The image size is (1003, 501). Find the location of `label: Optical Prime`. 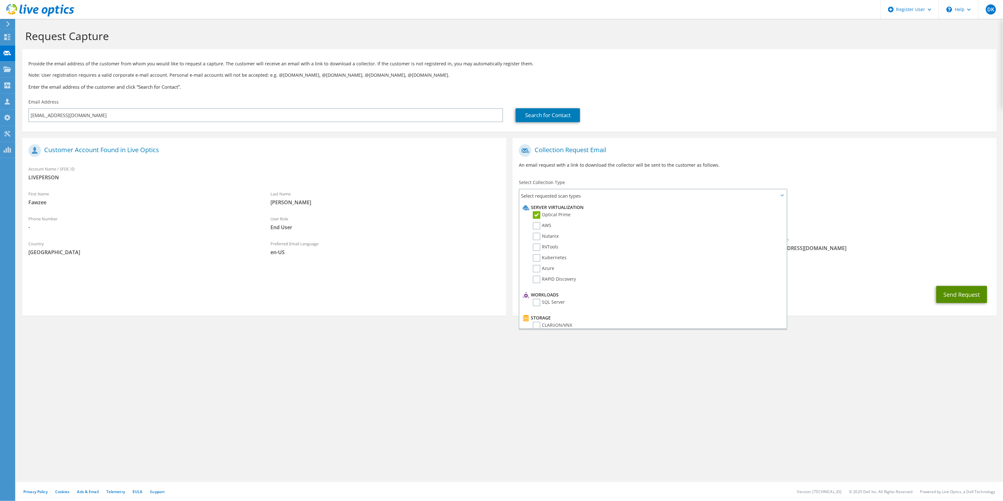

label: Optical Prime is located at coordinates (552, 215).